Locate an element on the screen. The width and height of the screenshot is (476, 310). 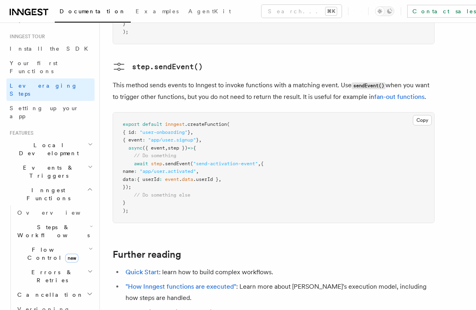
button: Inngest Functions is located at coordinates (50, 194).